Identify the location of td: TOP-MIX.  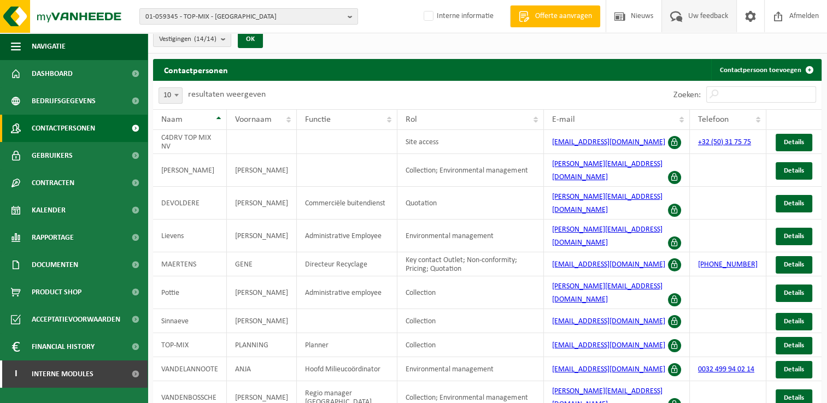
(190, 345).